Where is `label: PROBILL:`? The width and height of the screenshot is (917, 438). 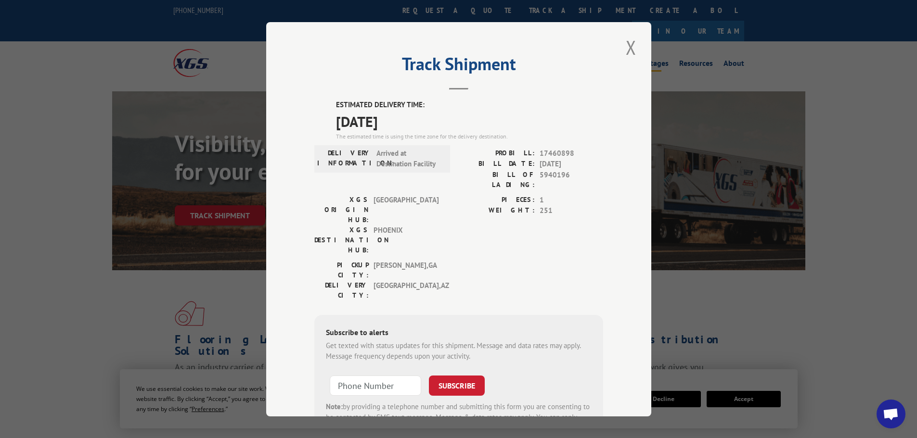 label: PROBILL: is located at coordinates (497, 153).